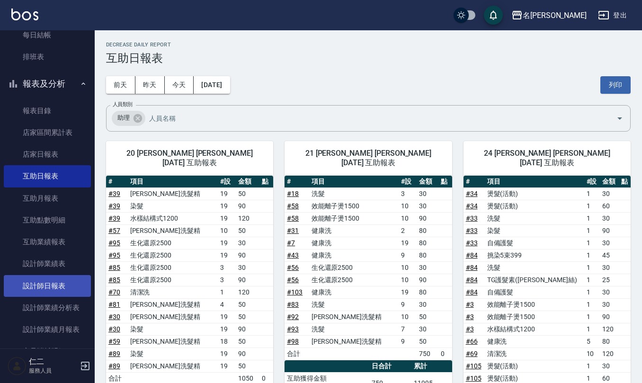  Describe the element at coordinates (445, 354) in the screenshot. I see `td: 0` at that location.